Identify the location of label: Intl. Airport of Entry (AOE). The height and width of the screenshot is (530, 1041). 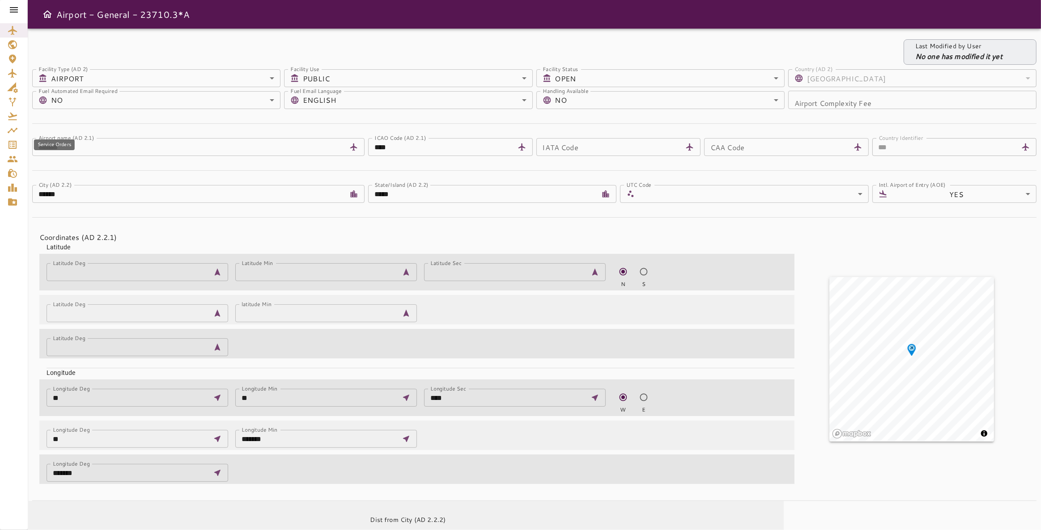
(912, 185).